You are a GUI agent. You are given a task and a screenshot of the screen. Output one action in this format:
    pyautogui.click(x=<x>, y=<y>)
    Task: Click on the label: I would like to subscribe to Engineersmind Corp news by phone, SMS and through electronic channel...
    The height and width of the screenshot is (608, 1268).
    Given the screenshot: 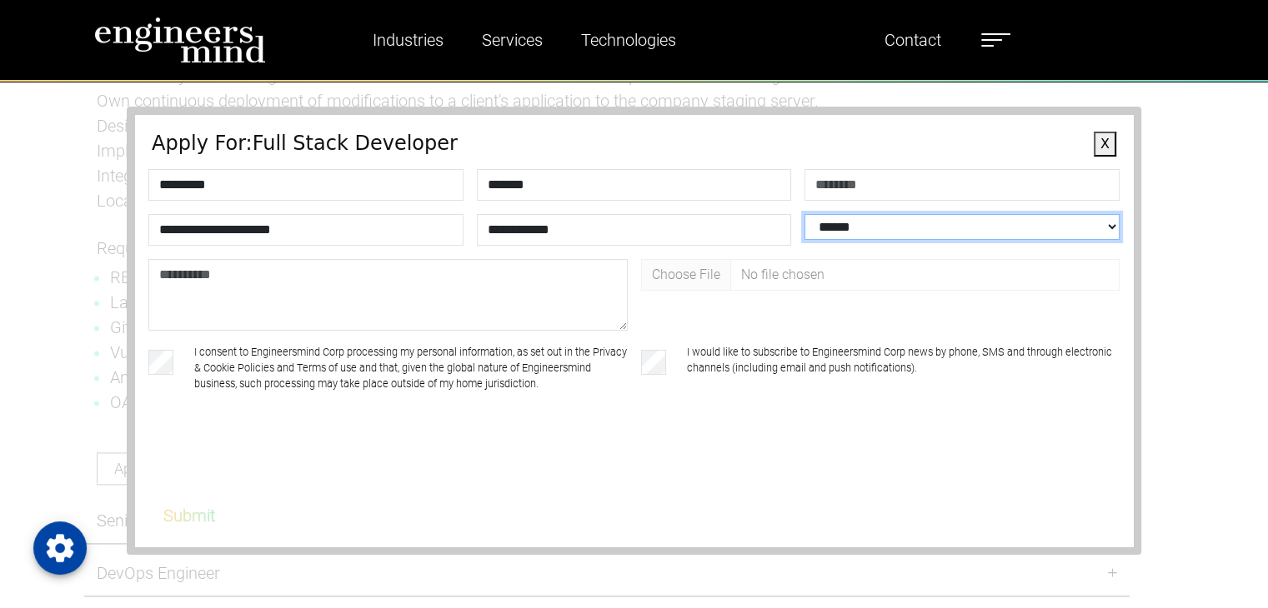 What is the action you would take?
    pyautogui.click(x=903, y=368)
    